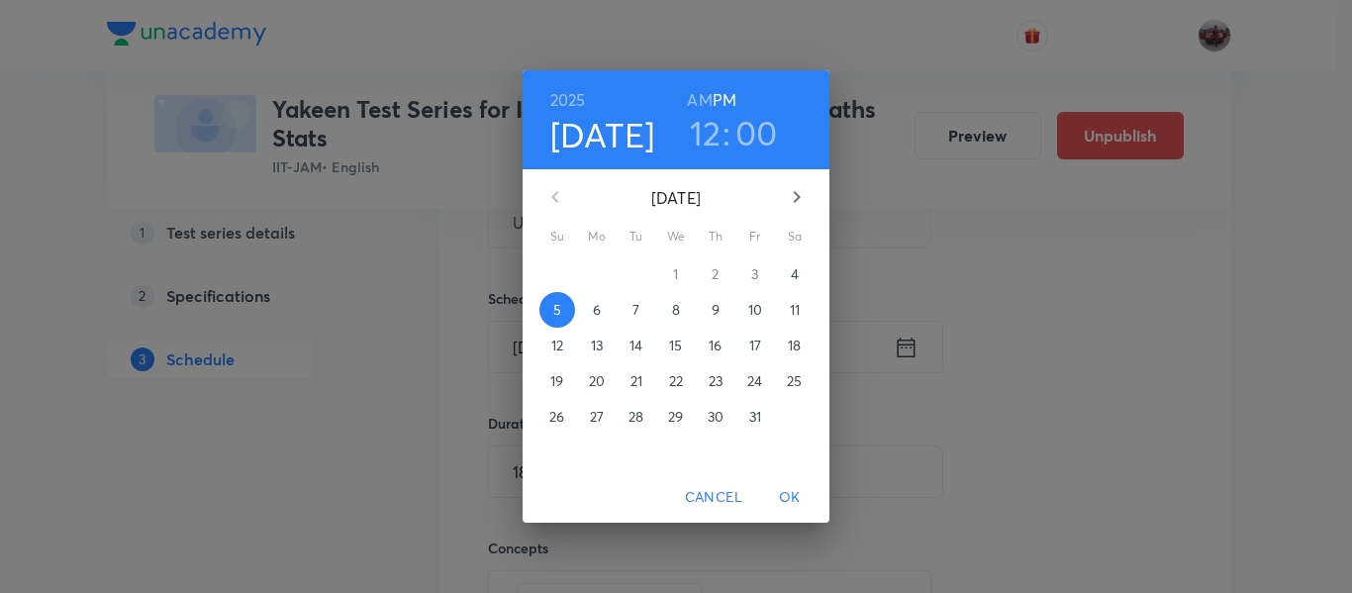 The width and height of the screenshot is (1352, 593). What do you see at coordinates (755, 310) in the screenshot?
I see `button: 10` at bounding box center [755, 310].